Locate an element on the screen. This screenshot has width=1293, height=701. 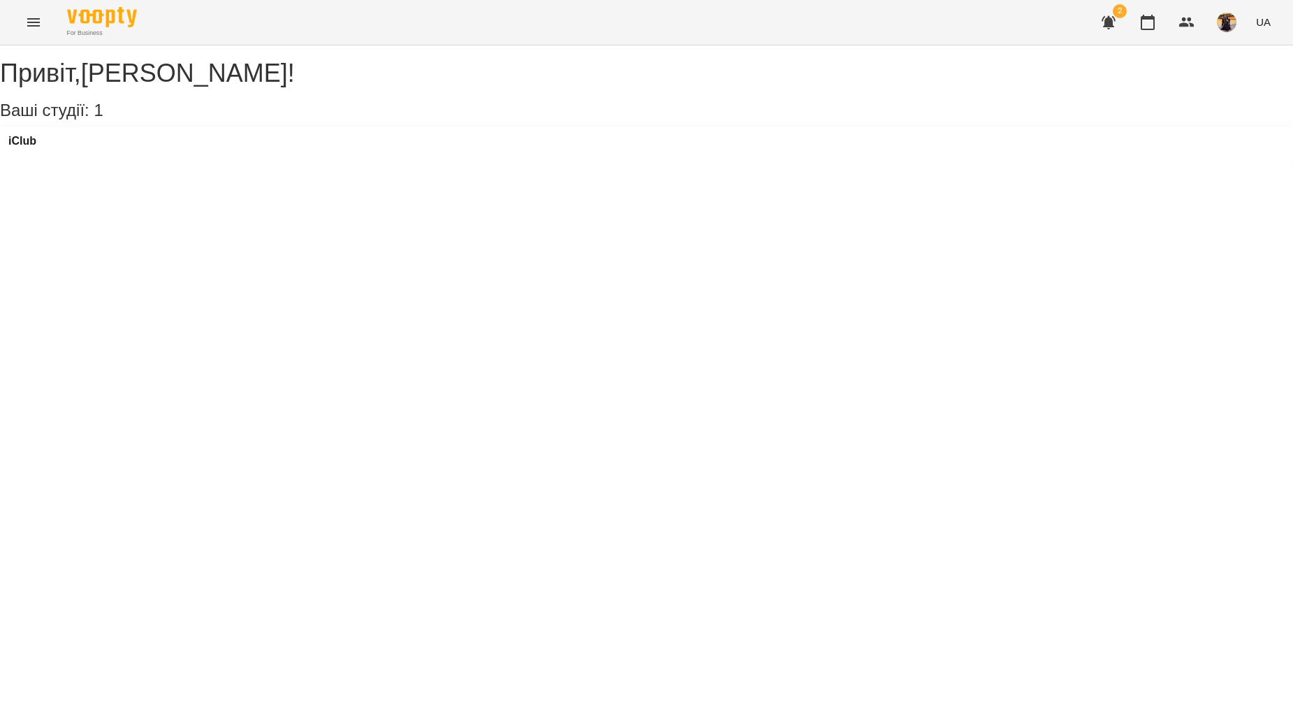
button: UA is located at coordinates (1263, 22).